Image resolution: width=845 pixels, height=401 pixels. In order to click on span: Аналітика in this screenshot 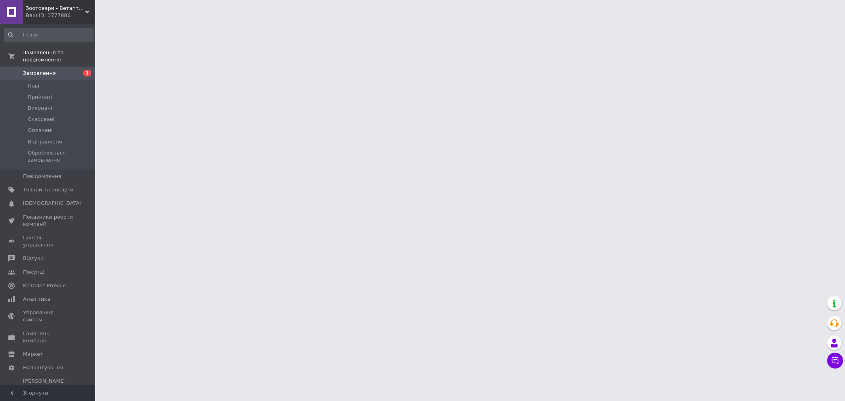, I will do `click(36, 299)`.